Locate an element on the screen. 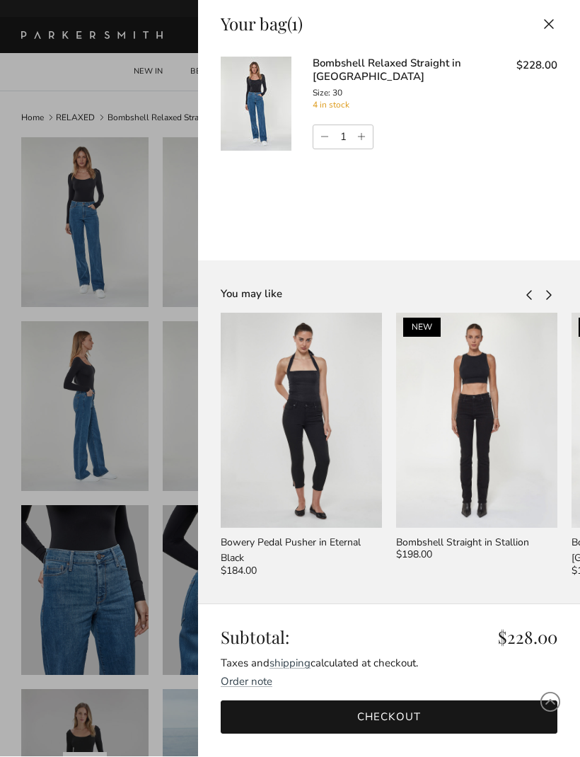 This screenshot has height=757, width=580. a: Bombshell Straight in Stallion $198.00 is located at coordinates (477, 551).